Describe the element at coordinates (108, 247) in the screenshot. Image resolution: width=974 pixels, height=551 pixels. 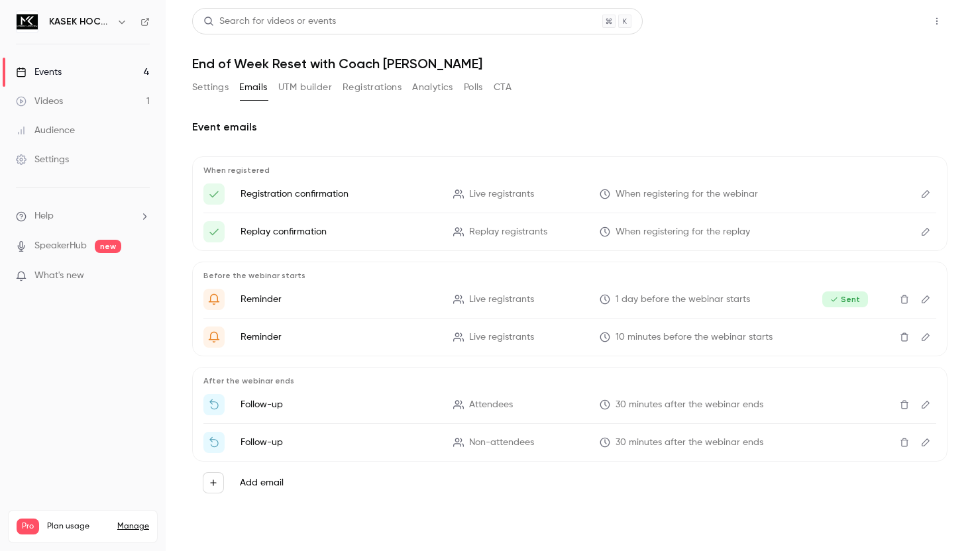
I see `span: new` at that location.